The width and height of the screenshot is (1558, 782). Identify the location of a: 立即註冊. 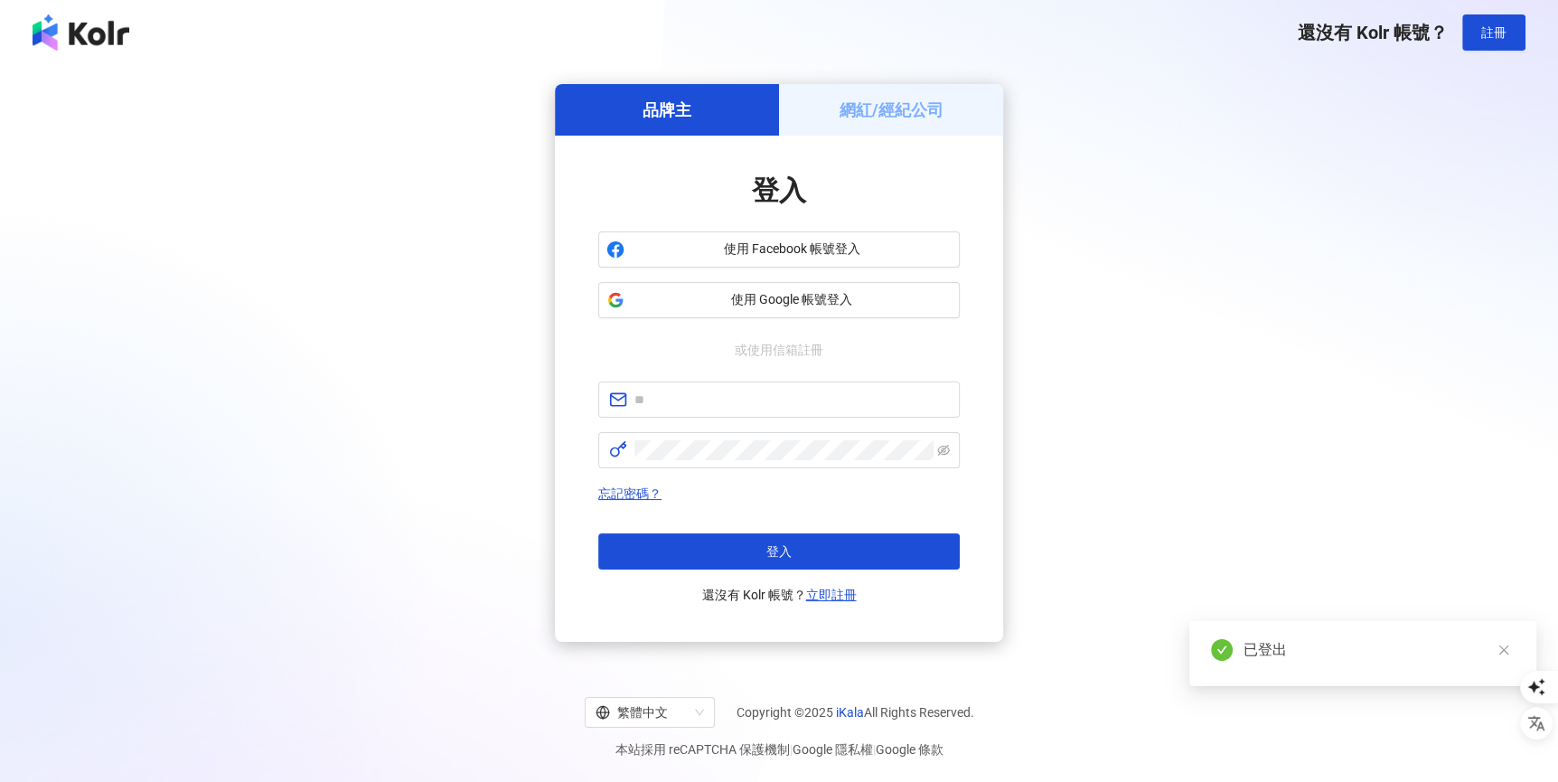
(832, 595).